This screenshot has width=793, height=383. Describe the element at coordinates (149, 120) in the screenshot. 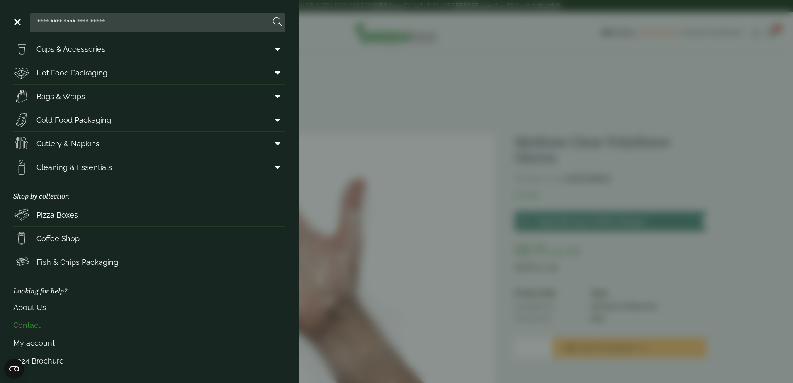

I see `a: Cold Food Packaging` at that location.